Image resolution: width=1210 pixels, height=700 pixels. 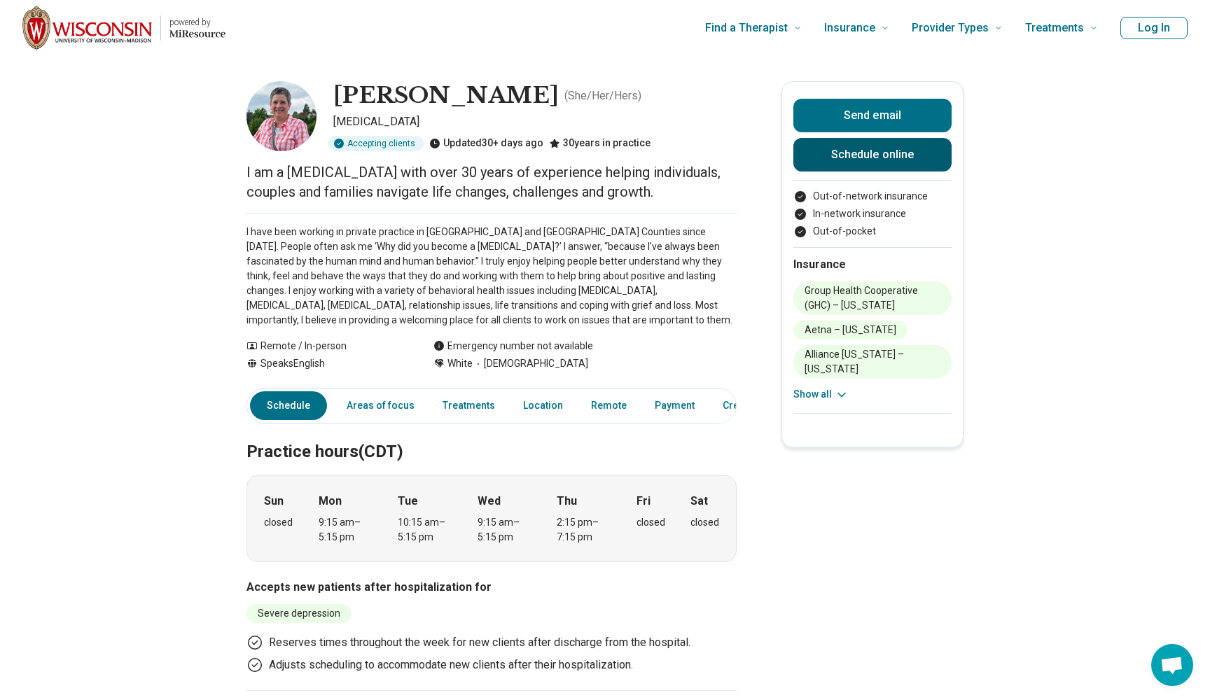 I want to click on span: Insurance, so click(x=849, y=28).